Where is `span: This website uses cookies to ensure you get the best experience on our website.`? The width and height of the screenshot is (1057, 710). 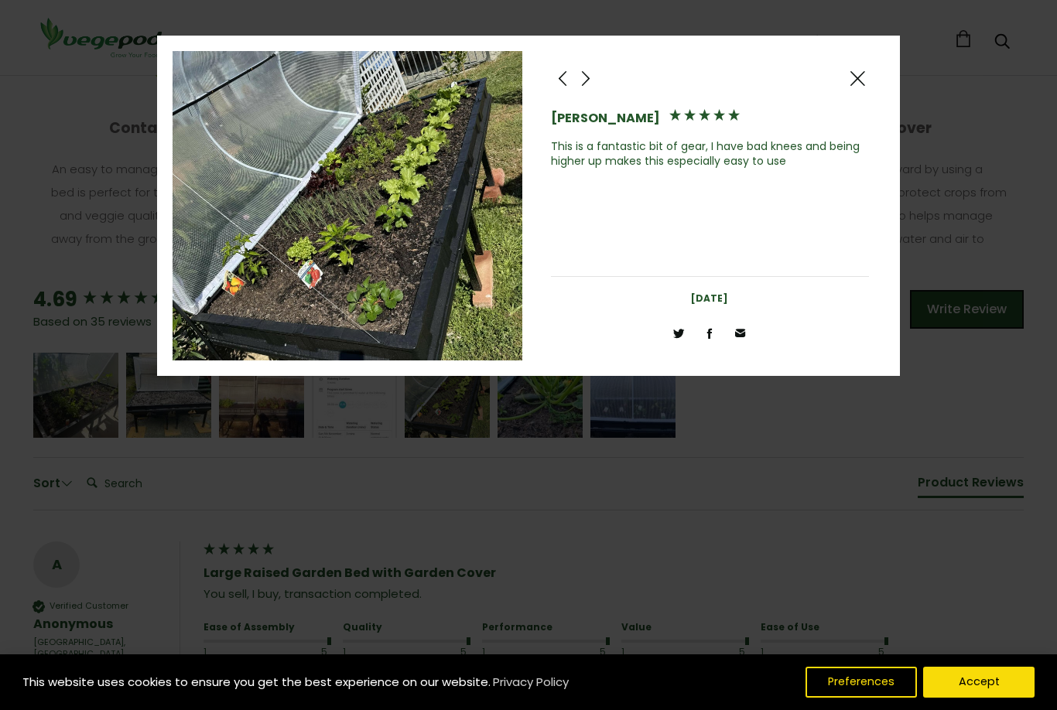 span: This website uses cookies to ensure you get the best experience on our website. is located at coordinates (256, 681).